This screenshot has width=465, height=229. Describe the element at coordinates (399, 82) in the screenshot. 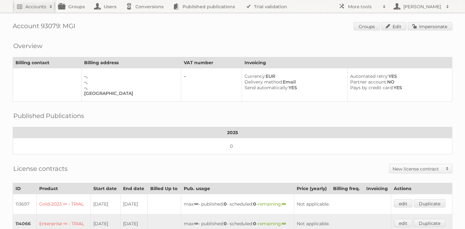

I see `div: NO` at that location.